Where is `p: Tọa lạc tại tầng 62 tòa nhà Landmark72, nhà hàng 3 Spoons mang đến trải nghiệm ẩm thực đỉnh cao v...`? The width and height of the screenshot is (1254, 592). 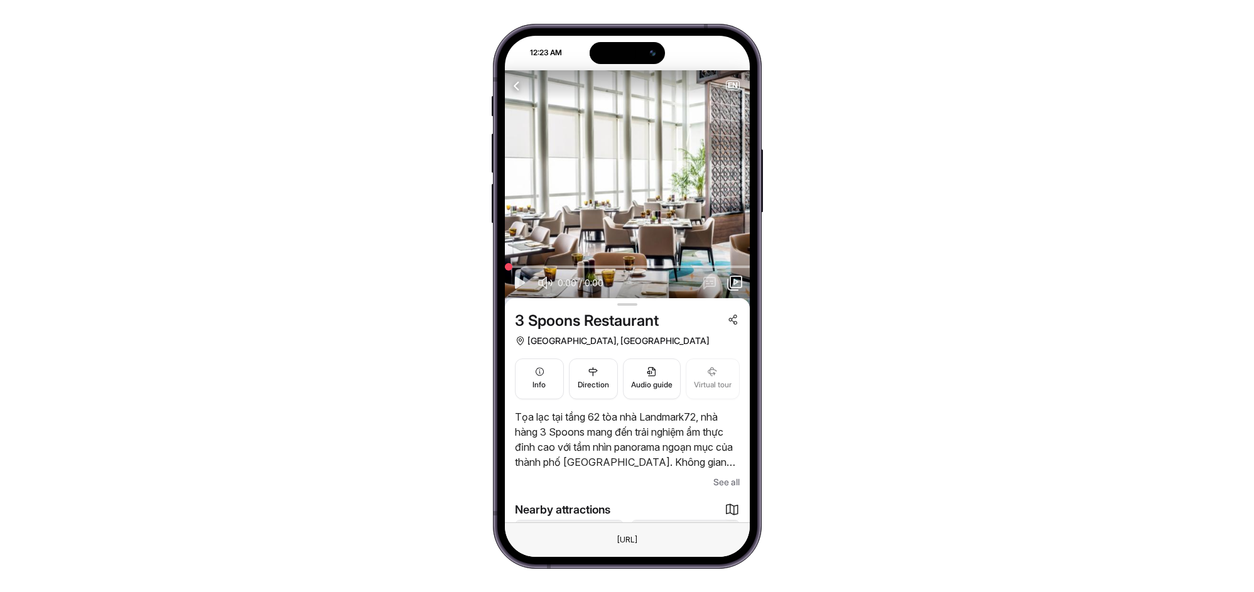
p: Tọa lạc tại tầng 62 tòa nhà Landmark72, nhà hàng 3 Spoons mang đến trải nghiệm ẩm thực đỉnh cao v... is located at coordinates (627, 440).